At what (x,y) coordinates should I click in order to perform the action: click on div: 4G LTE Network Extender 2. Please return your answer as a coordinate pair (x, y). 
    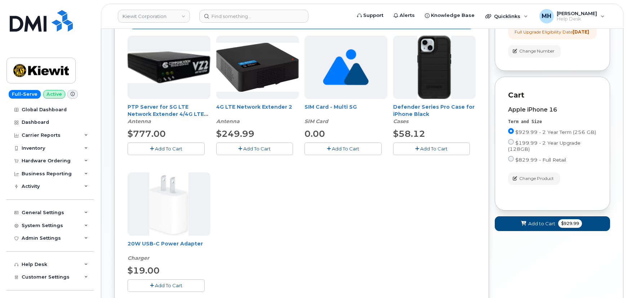
    Looking at the image, I should click on (258, 114).